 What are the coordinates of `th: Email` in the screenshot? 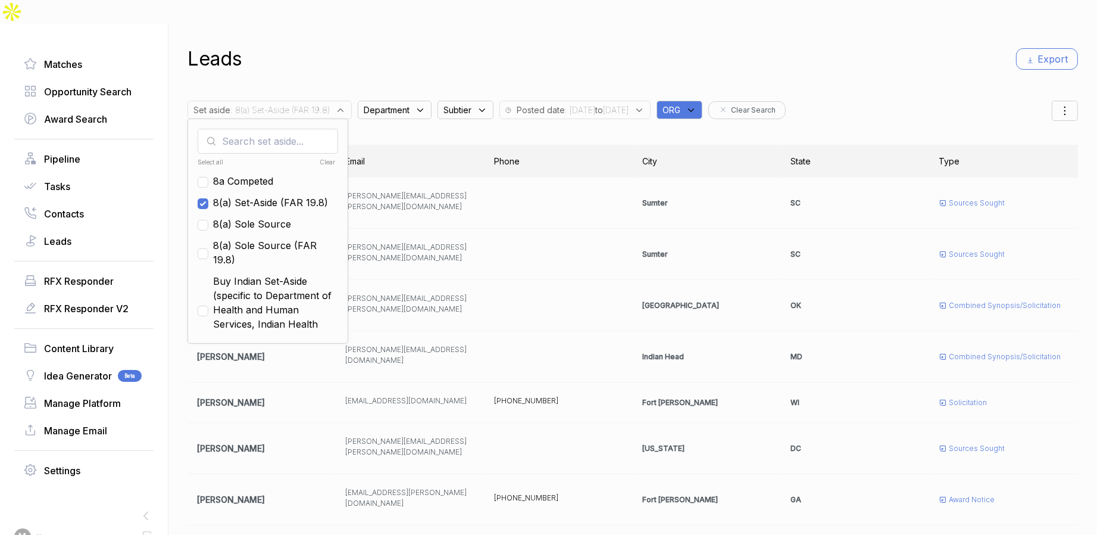 It's located at (410, 161).